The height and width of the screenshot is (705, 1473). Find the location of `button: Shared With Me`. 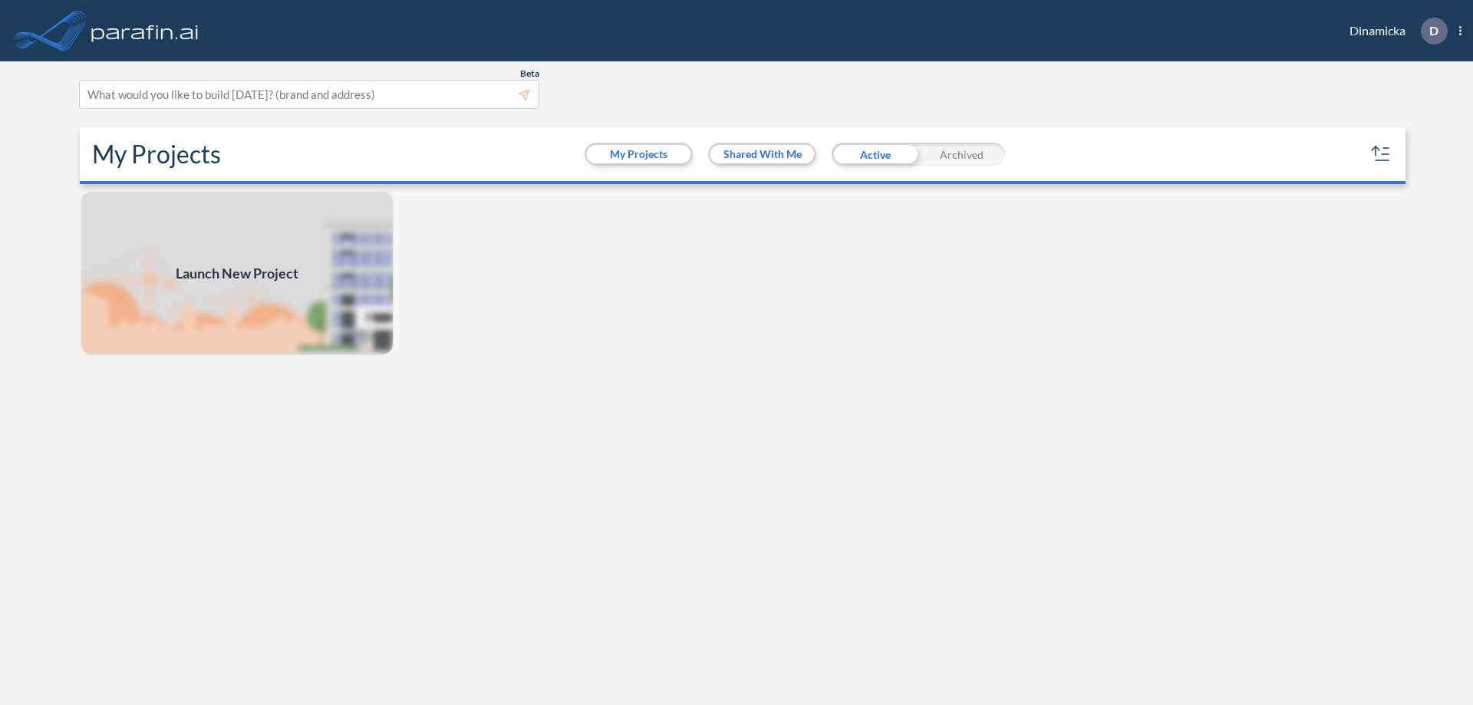

button: Shared With Me is located at coordinates (762, 154).